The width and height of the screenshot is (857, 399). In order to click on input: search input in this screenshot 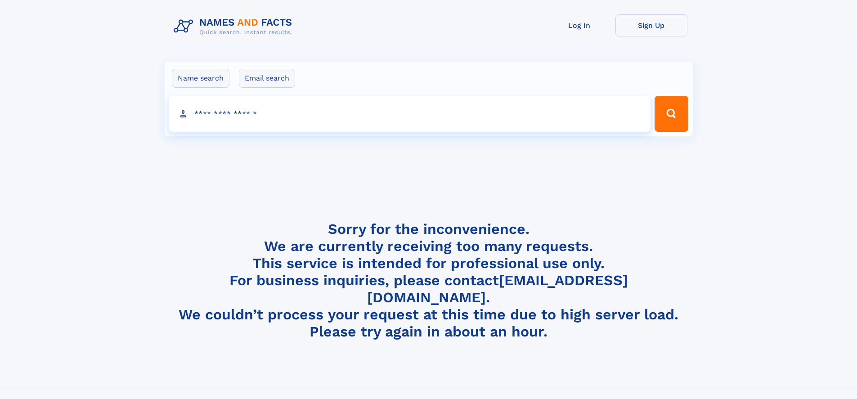, I will do `click(410, 114)`.